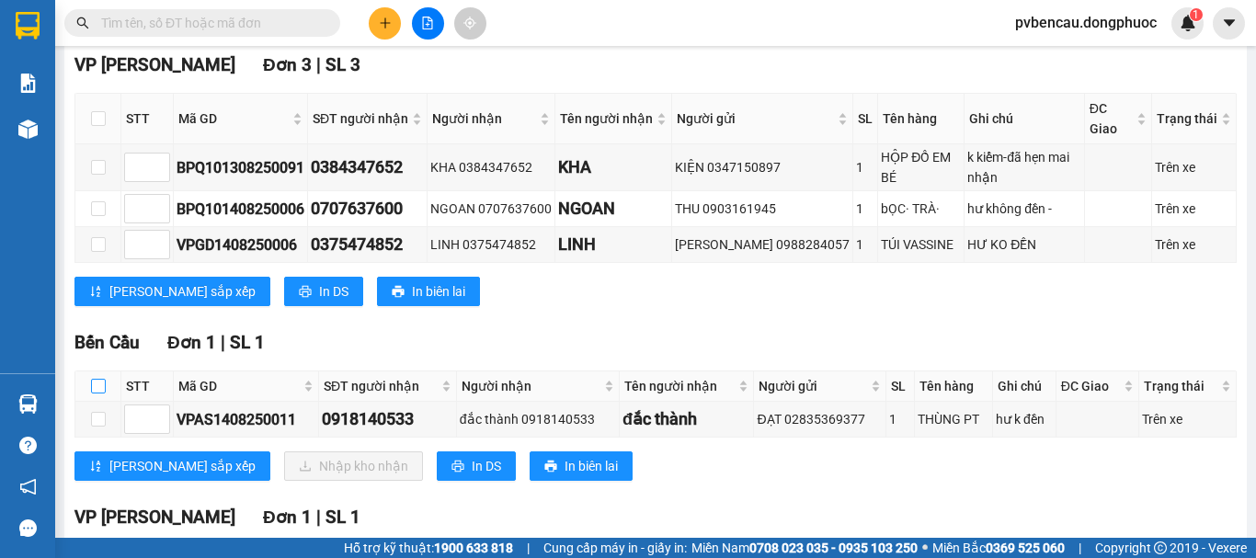 This screenshot has height=558, width=1256. I want to click on td: 0918140533, so click(388, 419).